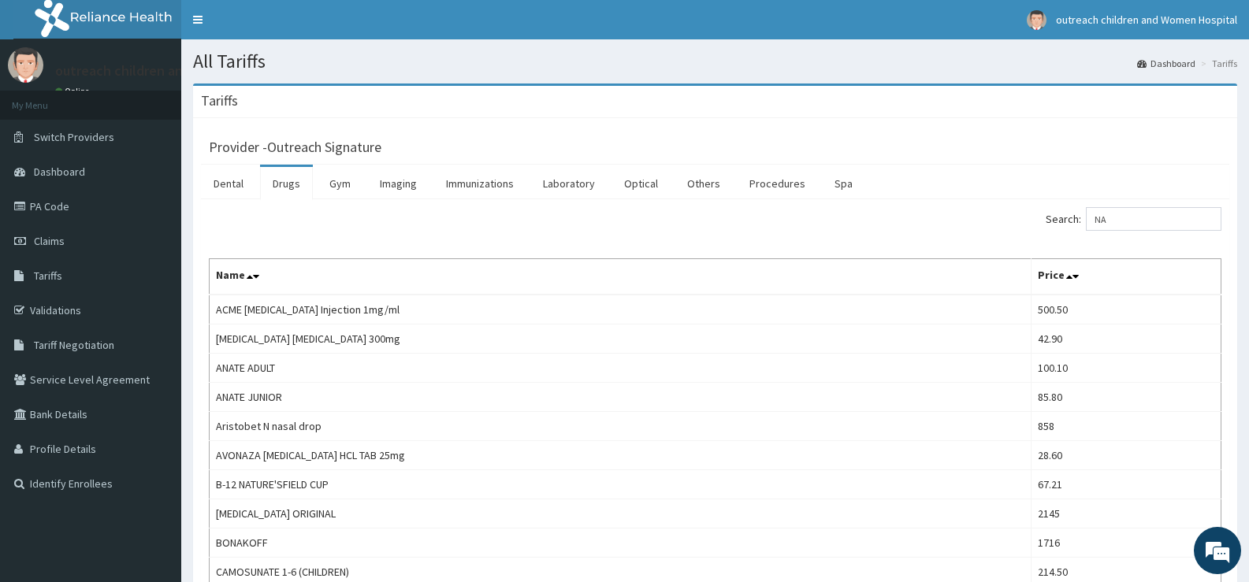  I want to click on div: Chat with us now, so click(173, 98).